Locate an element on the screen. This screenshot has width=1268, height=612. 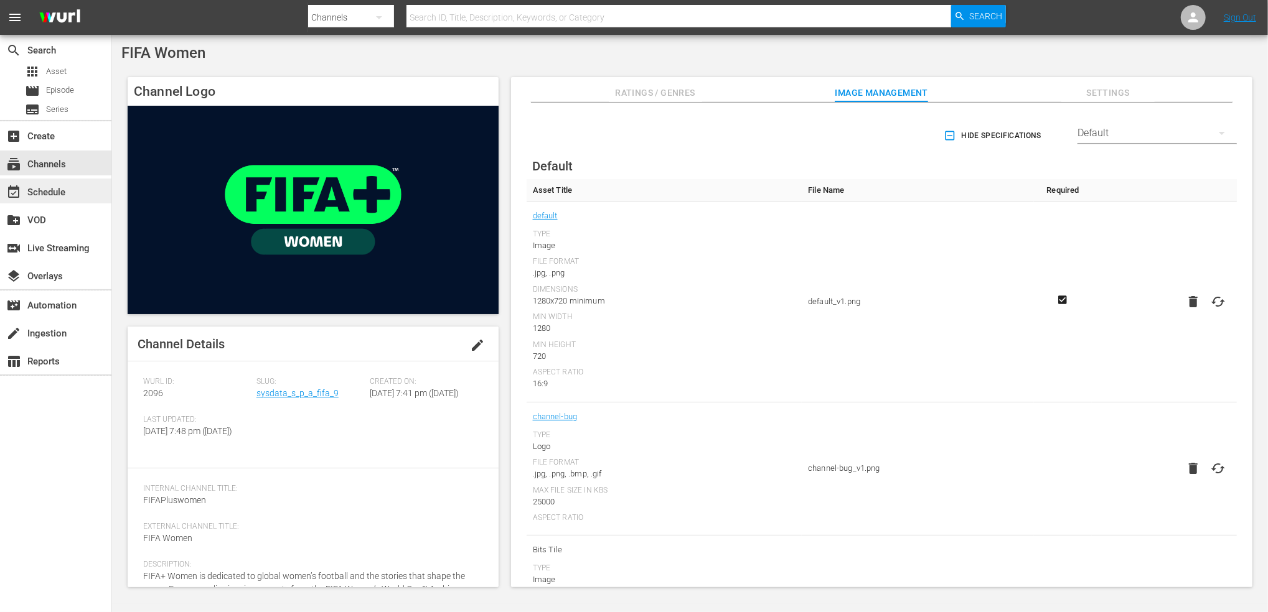
span: Hide Specifications is located at coordinates (993, 136).